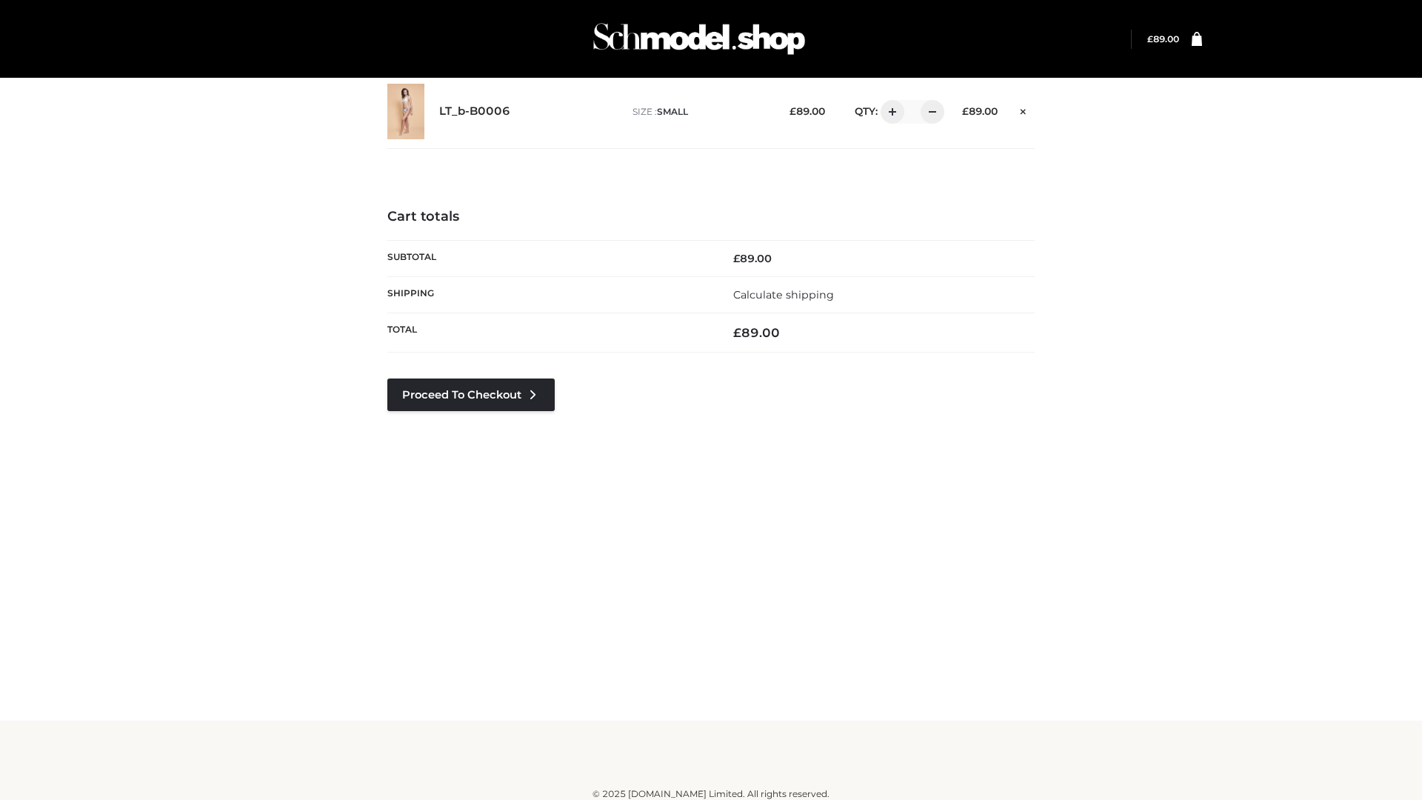 Image resolution: width=1422 pixels, height=800 pixels. I want to click on a: Proceed to Checkout, so click(471, 395).